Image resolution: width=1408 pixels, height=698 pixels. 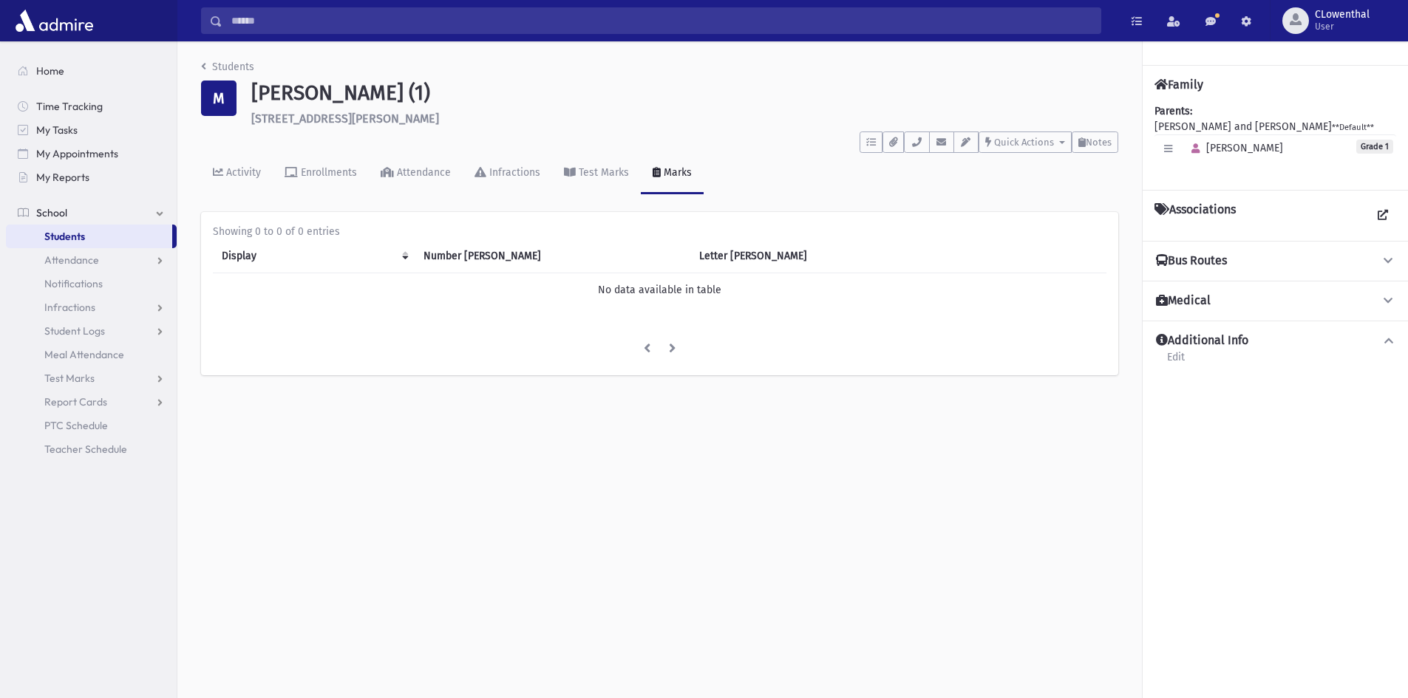 I want to click on a: My Reports, so click(x=91, y=177).